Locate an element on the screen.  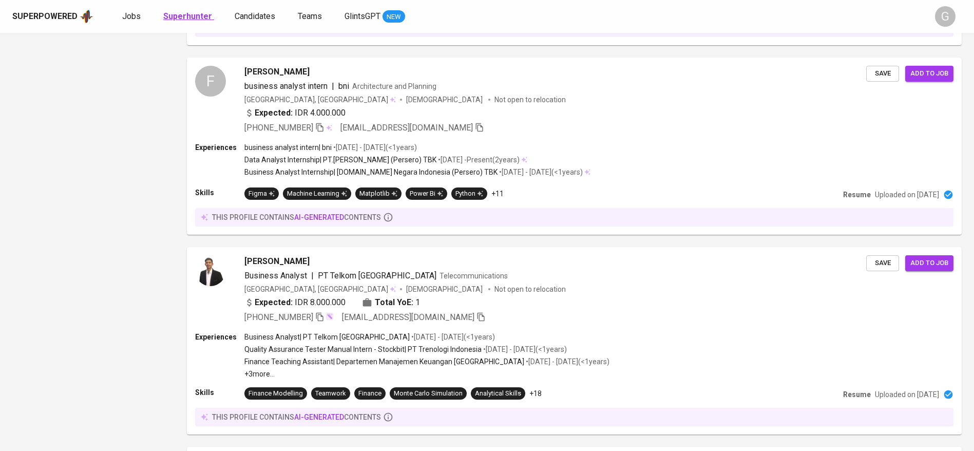
div: Machine Learning is located at coordinates (317, 194).